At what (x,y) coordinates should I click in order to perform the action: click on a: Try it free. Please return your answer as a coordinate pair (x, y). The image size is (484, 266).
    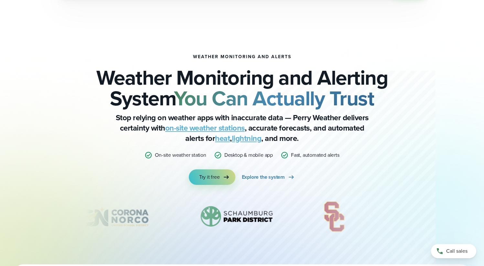
    Looking at the image, I should click on (212, 177).